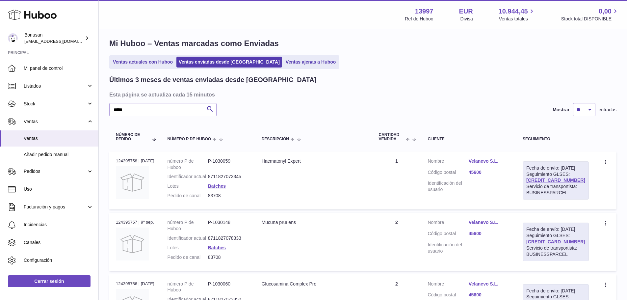  Describe the element at coordinates (363, 43) in the screenshot. I see `h1: Mi Huboo – Ventas marcadas como Enviadas` at that location.